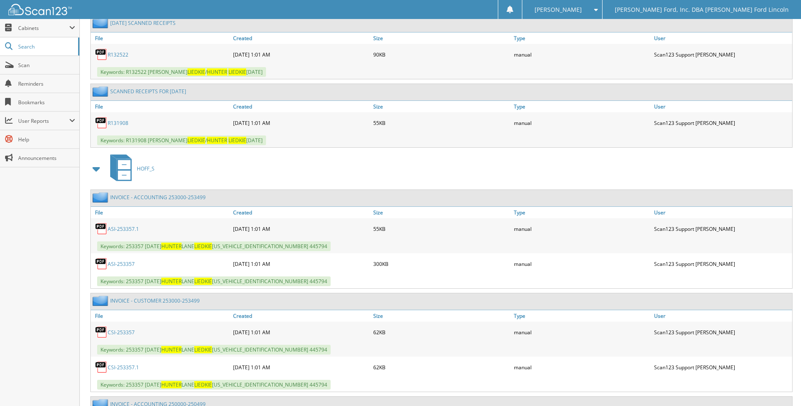 Image resolution: width=801 pixels, height=406 pixels. Describe the element at coordinates (46, 84) in the screenshot. I see `span: Reminders` at that location.